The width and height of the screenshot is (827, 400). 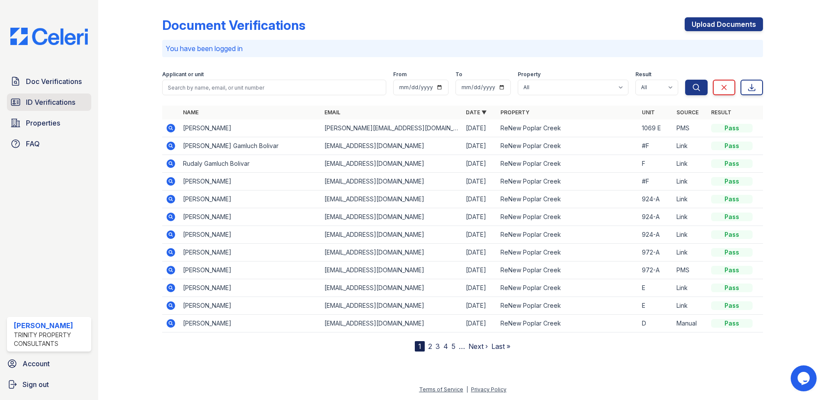 I want to click on a: Terms of Service, so click(x=441, y=389).